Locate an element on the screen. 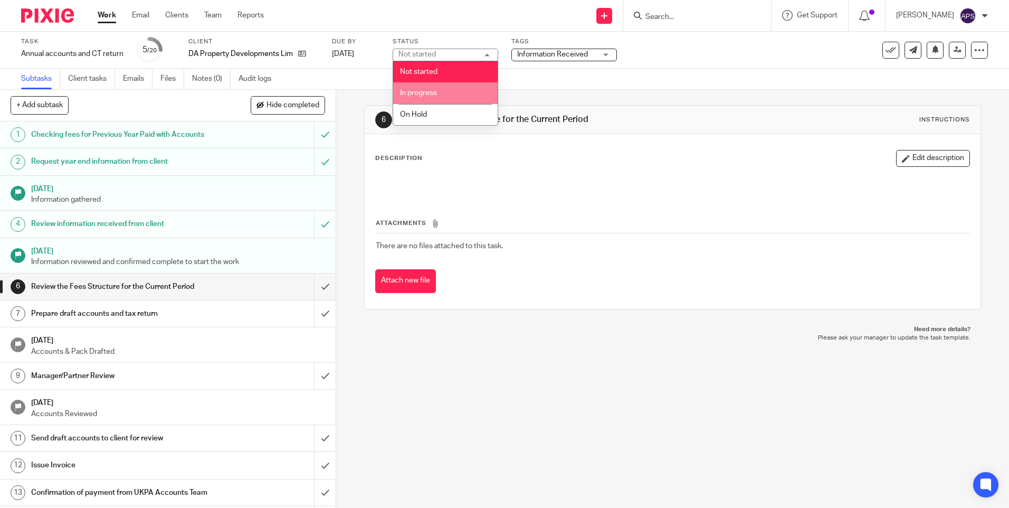 The image size is (1009, 508). span: Get Support is located at coordinates (817, 15).